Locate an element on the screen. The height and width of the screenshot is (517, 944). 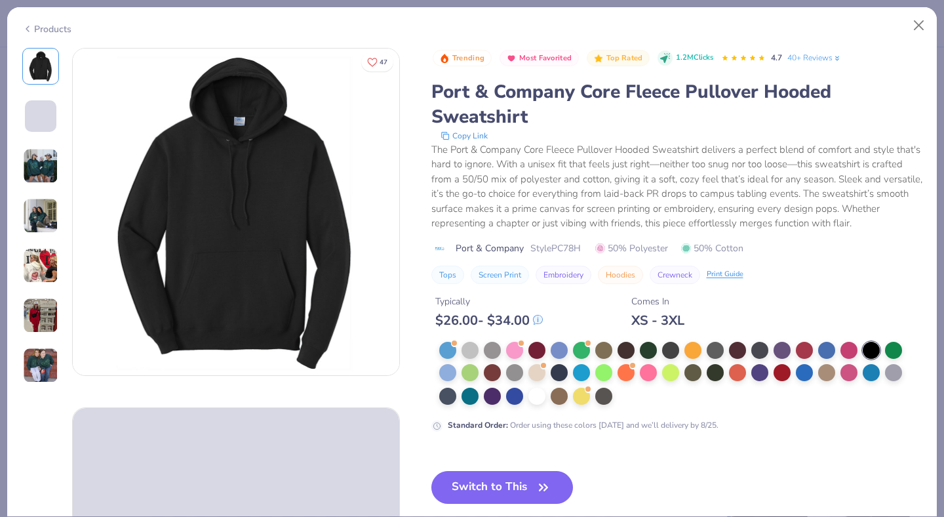
button: Screen Print is located at coordinates (500, 275).